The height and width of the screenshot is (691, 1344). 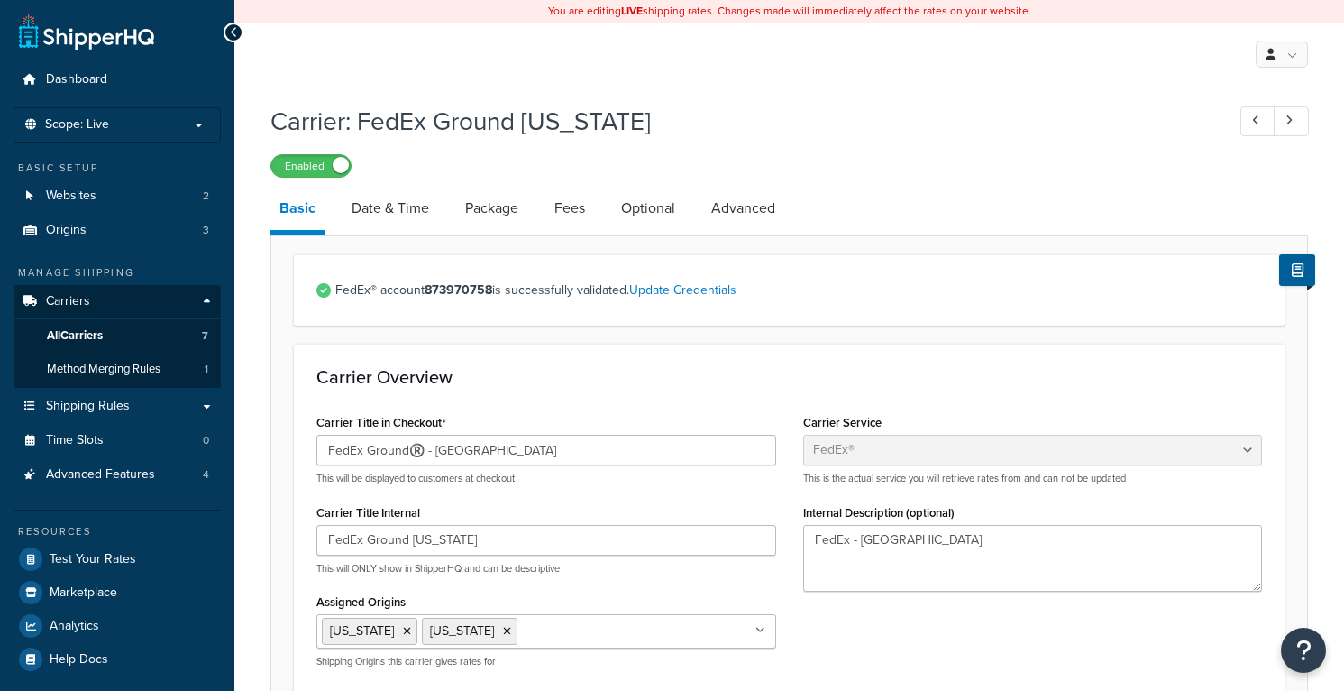 I want to click on span: Advanced Features, so click(x=100, y=474).